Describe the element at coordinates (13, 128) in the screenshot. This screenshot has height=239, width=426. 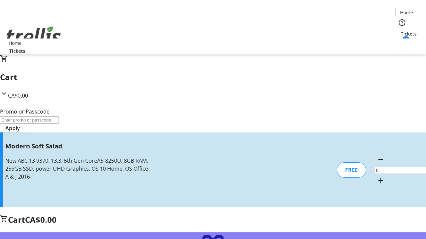
I see `span: Apply` at that location.